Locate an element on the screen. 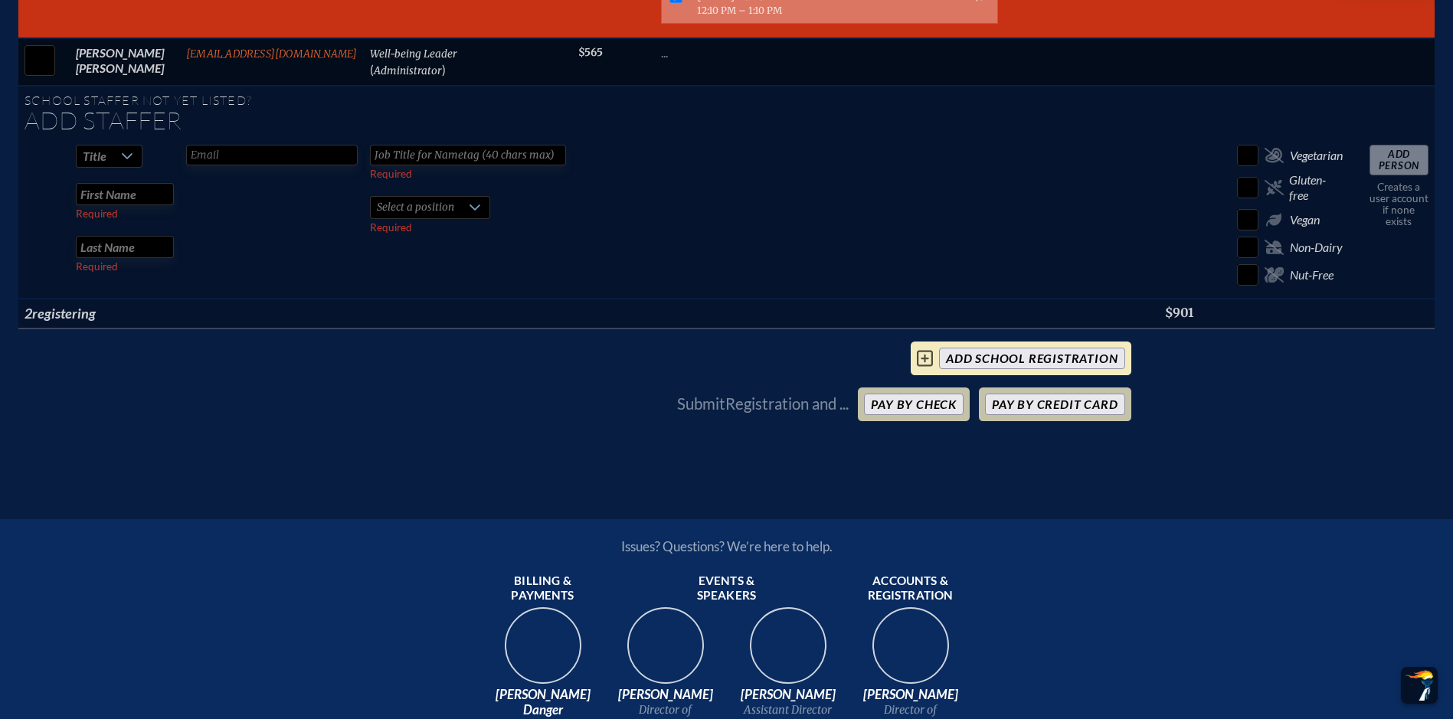 This screenshot has height=719, width=1453. img: 545ba9c4-c691-43d5-86fb-b0a622cbeb82 is located at coordinates (788, 652).